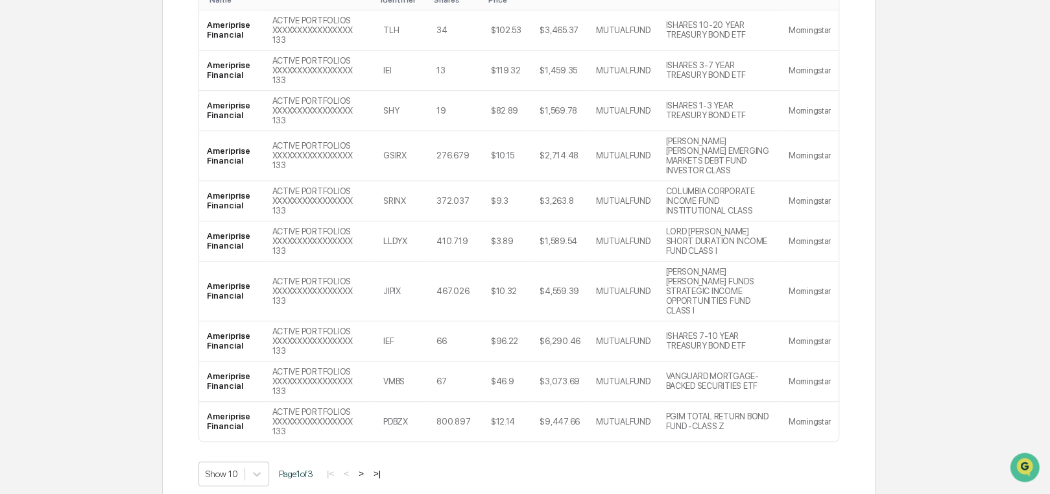  What do you see at coordinates (402, 341) in the screenshot?
I see `td: IEF` at bounding box center [402, 341].